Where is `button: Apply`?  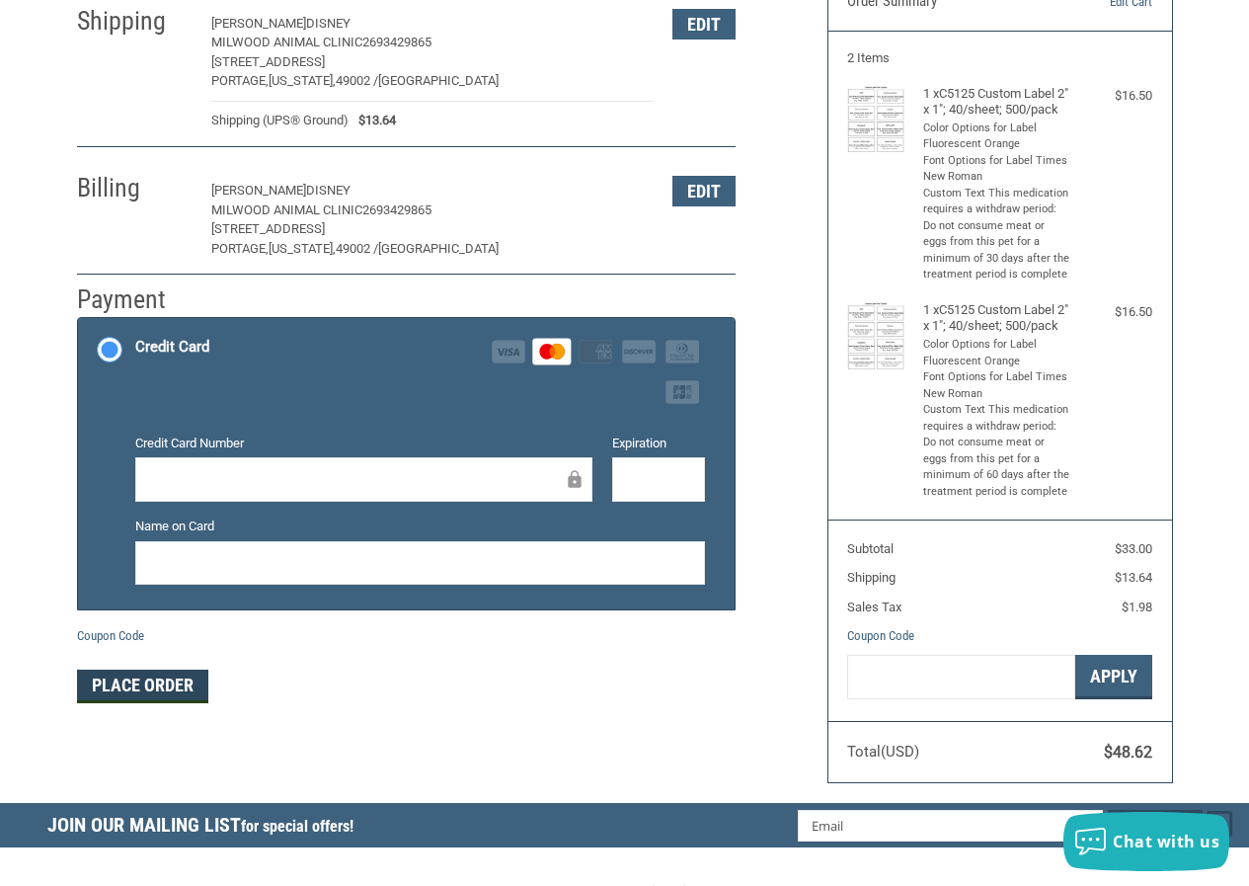
button: Apply is located at coordinates (1114, 676).